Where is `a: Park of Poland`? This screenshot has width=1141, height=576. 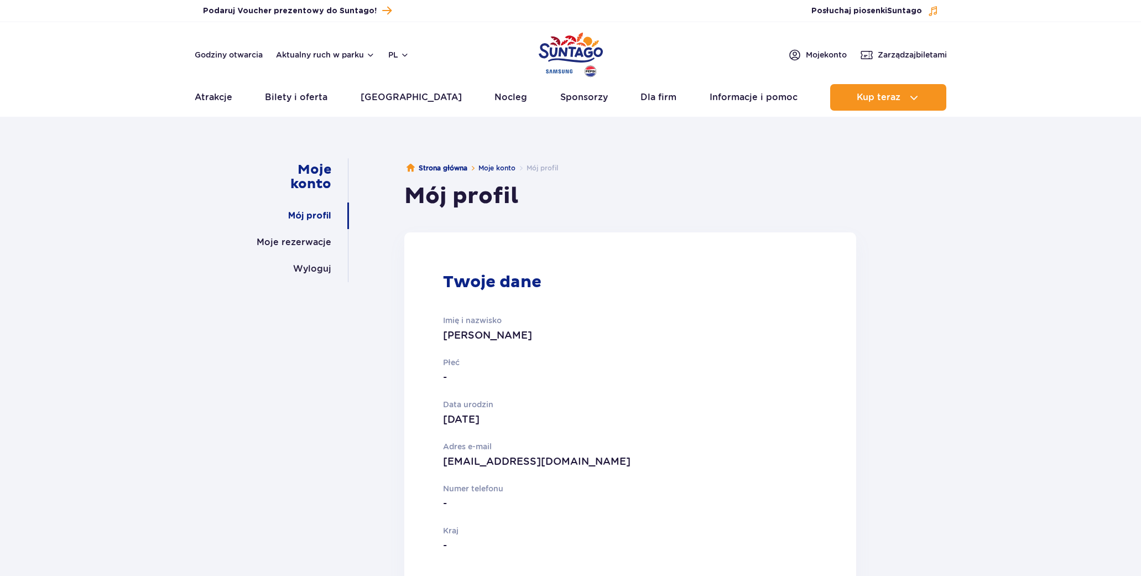 a: Park of Poland is located at coordinates (571, 53).